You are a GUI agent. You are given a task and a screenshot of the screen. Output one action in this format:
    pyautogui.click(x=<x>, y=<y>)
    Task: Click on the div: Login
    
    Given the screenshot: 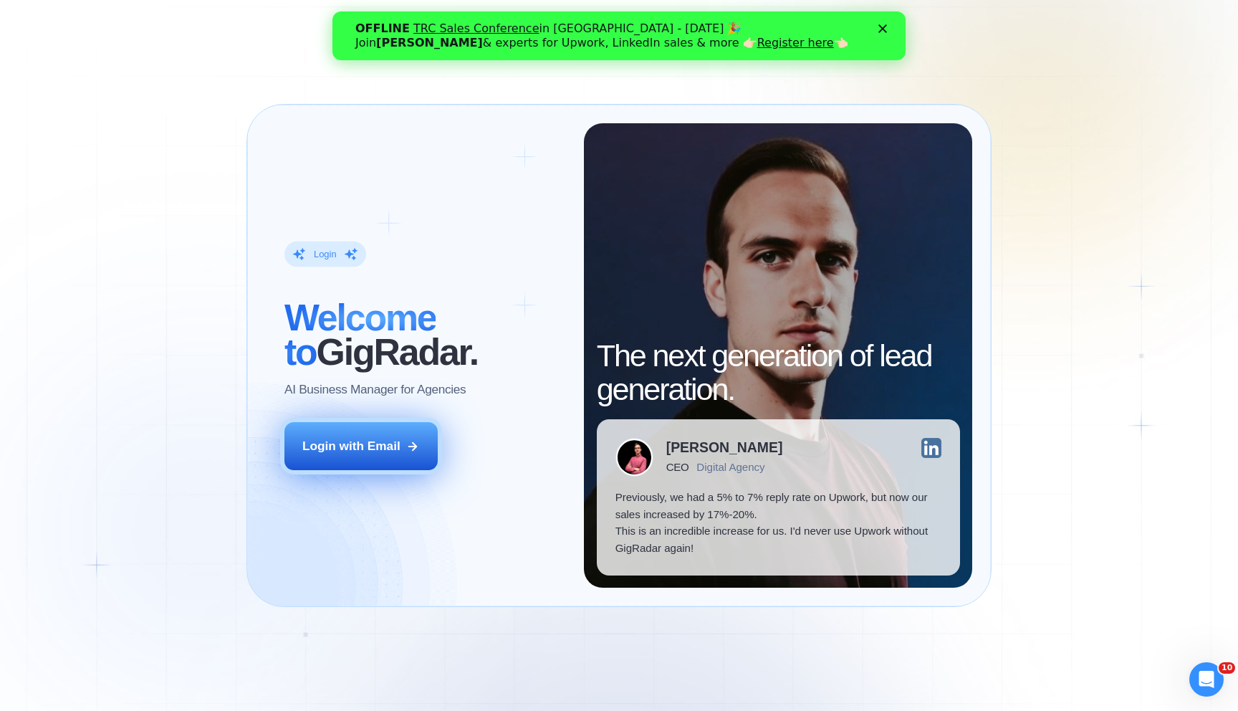 What is the action you would take?
    pyautogui.click(x=325, y=253)
    